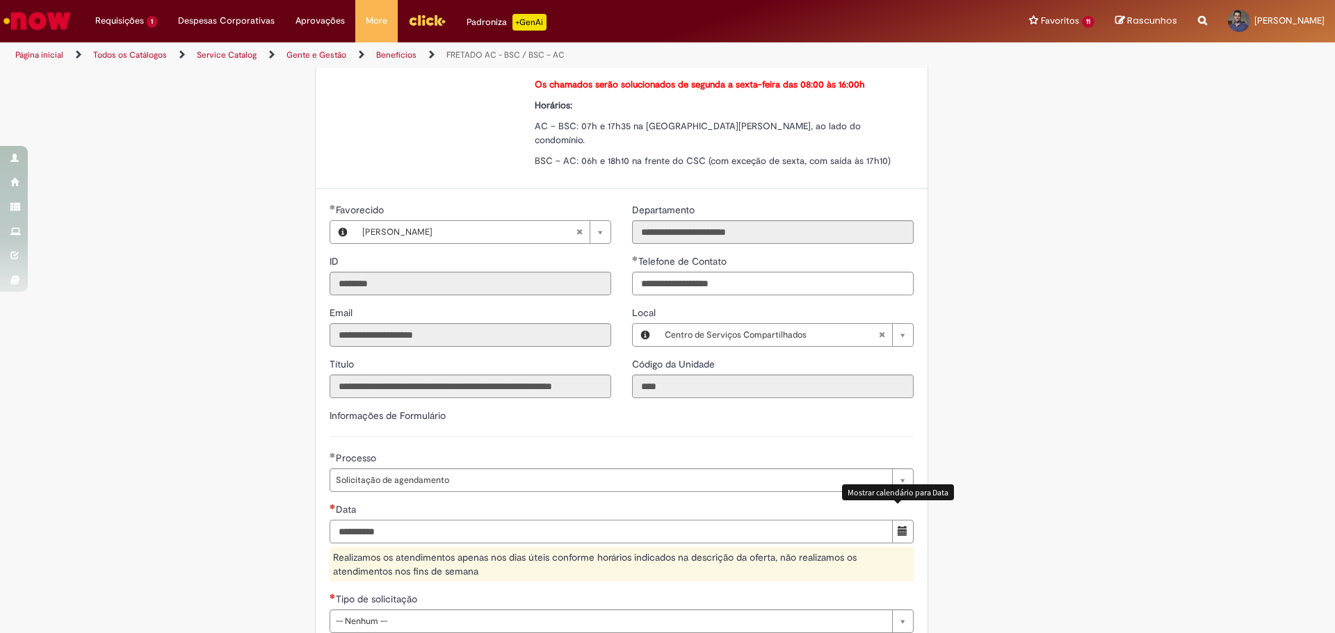 The image size is (1335, 633). Describe the element at coordinates (376, 21) in the screenshot. I see `span: More` at that location.